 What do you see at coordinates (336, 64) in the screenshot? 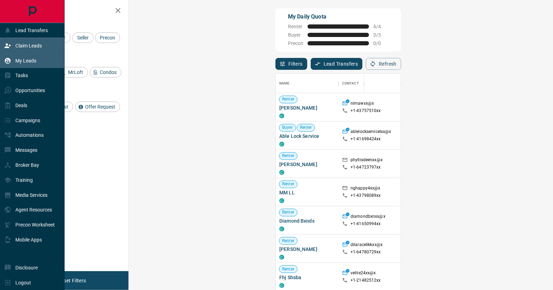
I see `button: Lead Transfers` at bounding box center [336, 64].